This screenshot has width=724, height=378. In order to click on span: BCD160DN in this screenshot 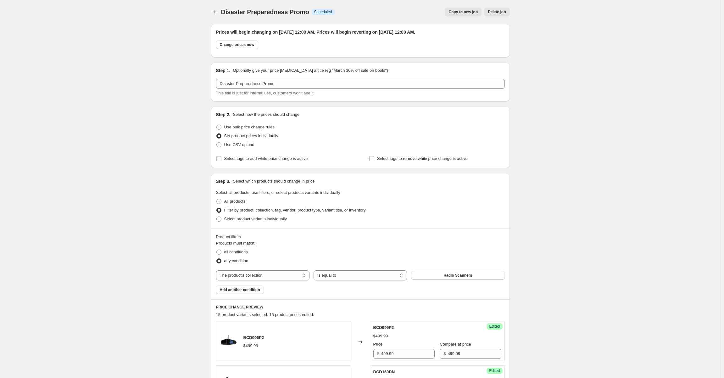, I will do `click(384, 371)`.